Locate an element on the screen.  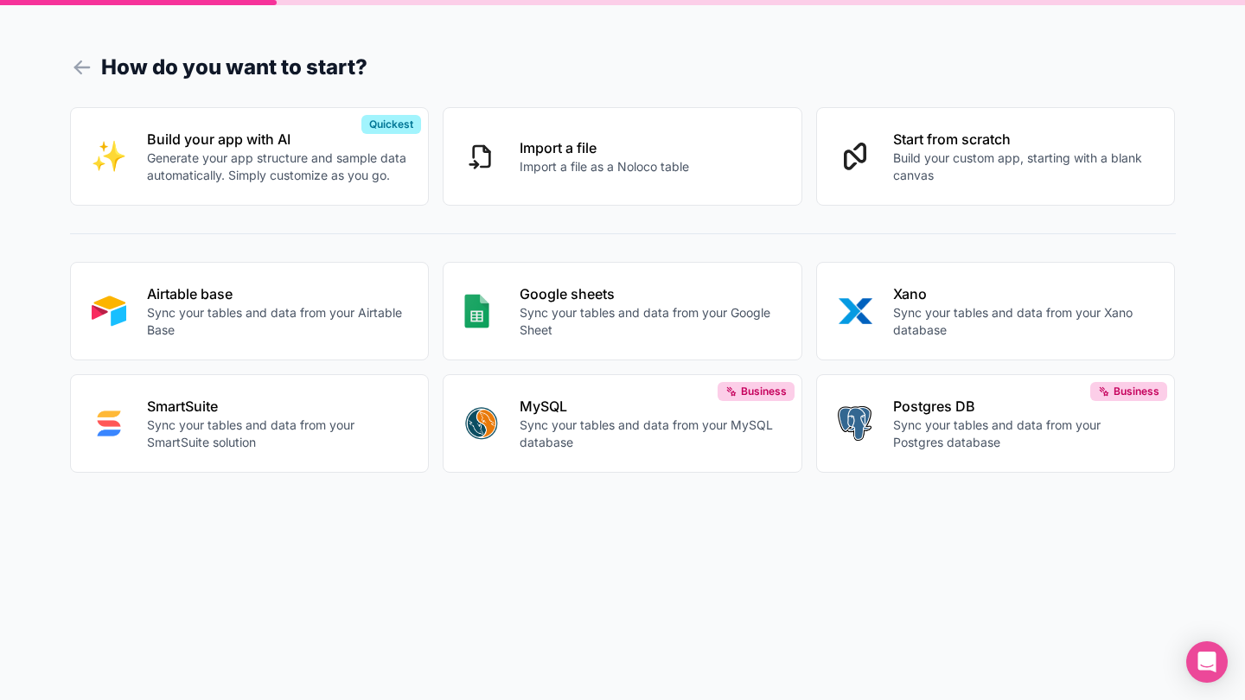
button: Import a fileImport a file as a Noloco table is located at coordinates (622, 156).